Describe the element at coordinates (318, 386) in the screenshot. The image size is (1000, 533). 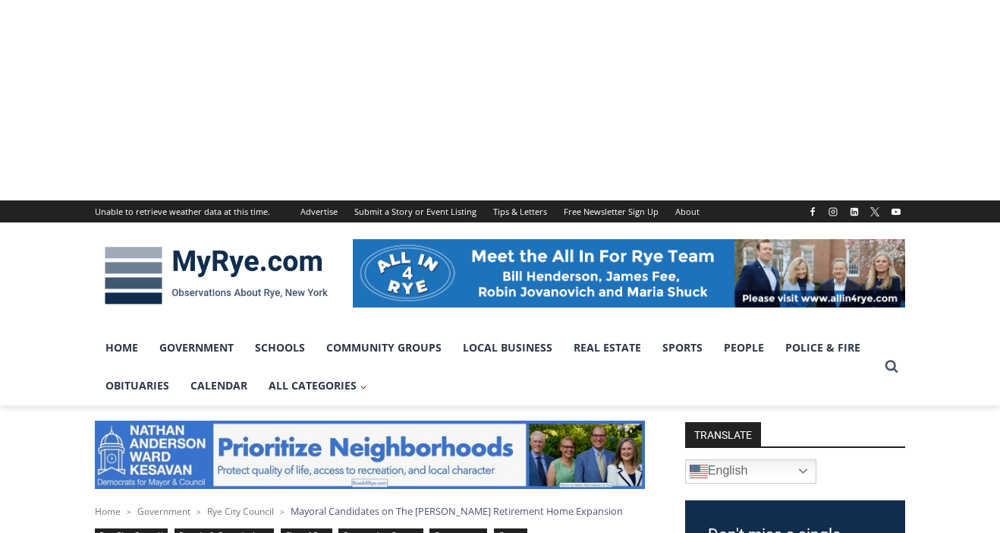
I see `span: All Categories` at that location.